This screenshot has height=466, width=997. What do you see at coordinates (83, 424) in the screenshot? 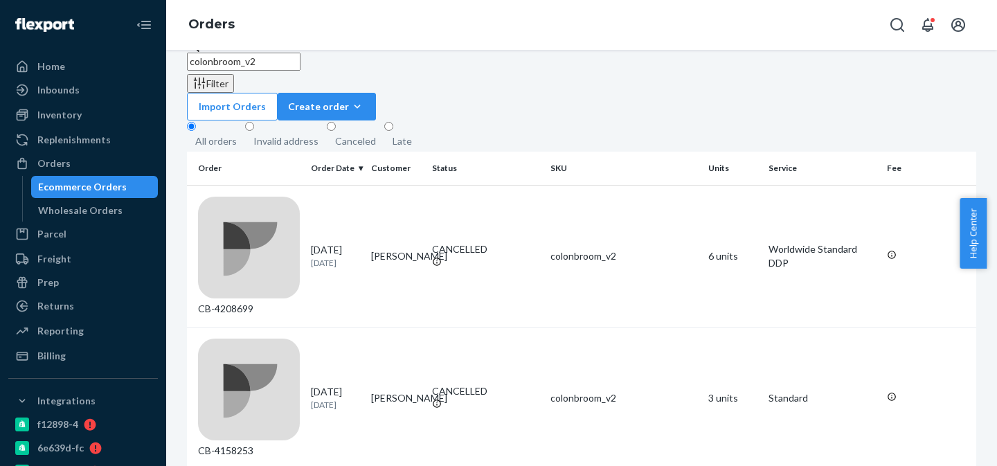
I see `a: f12898-4` at bounding box center [83, 424].